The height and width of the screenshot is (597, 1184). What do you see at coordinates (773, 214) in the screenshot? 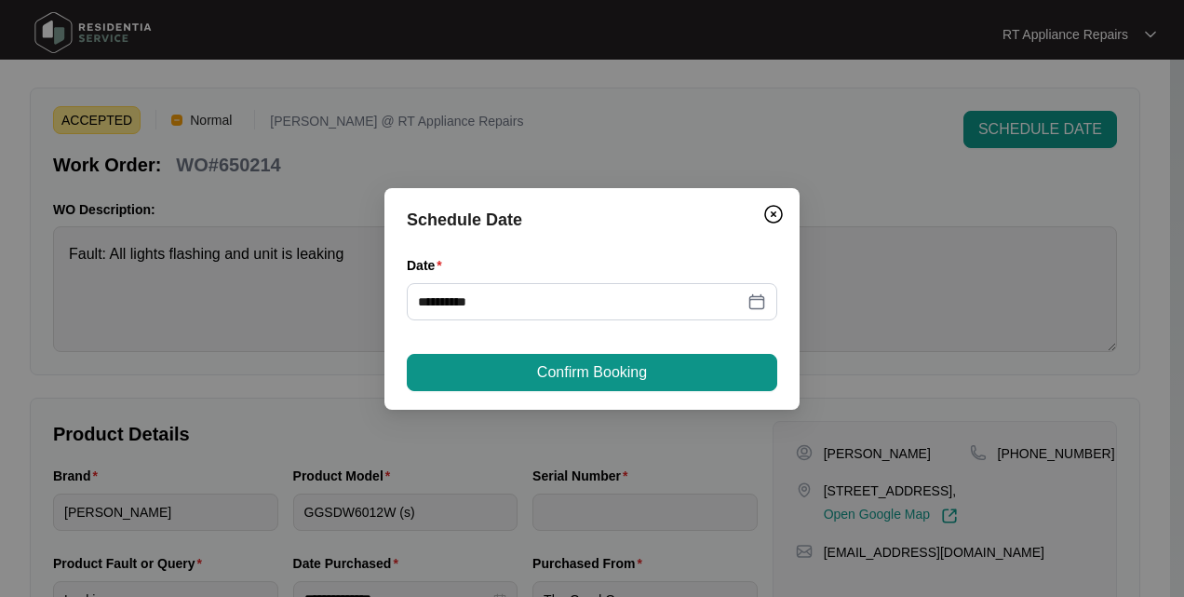
I see `button: Close` at bounding box center [773, 214].